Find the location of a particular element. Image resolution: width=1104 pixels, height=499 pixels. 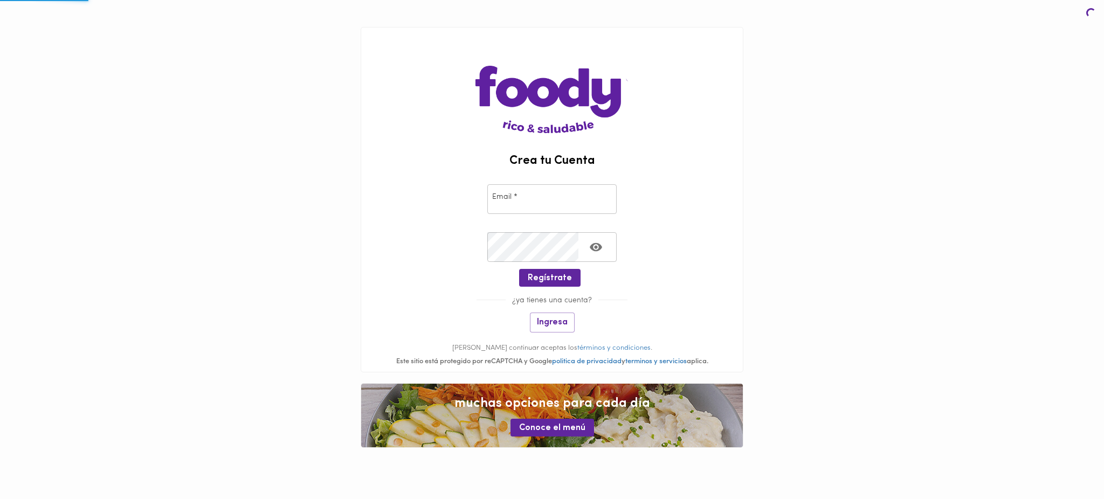

a: politica de privacidad is located at coordinates (587, 361).